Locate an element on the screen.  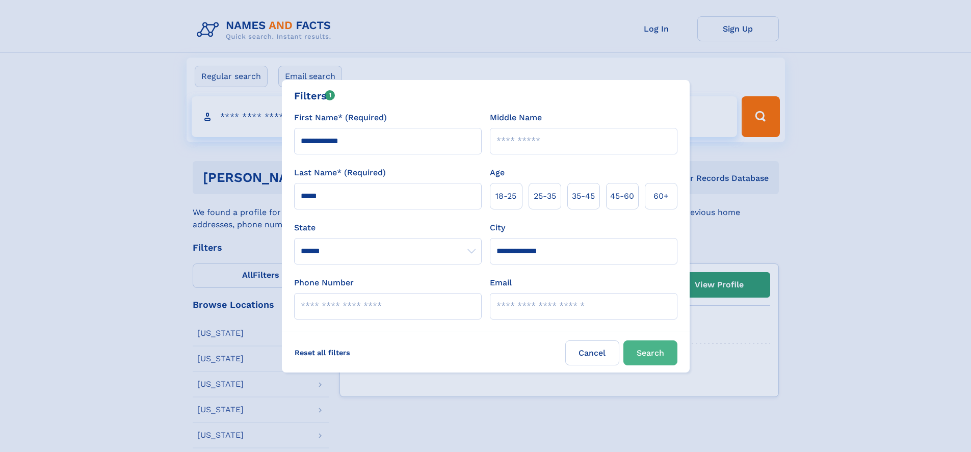
label: Middle Name is located at coordinates (516, 118).